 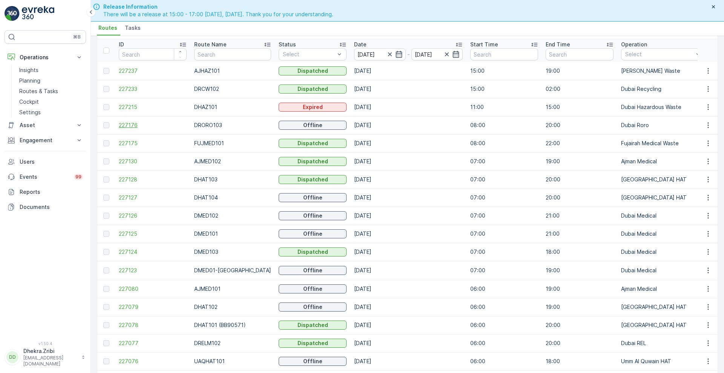 I want to click on span: 227215, so click(x=153, y=107).